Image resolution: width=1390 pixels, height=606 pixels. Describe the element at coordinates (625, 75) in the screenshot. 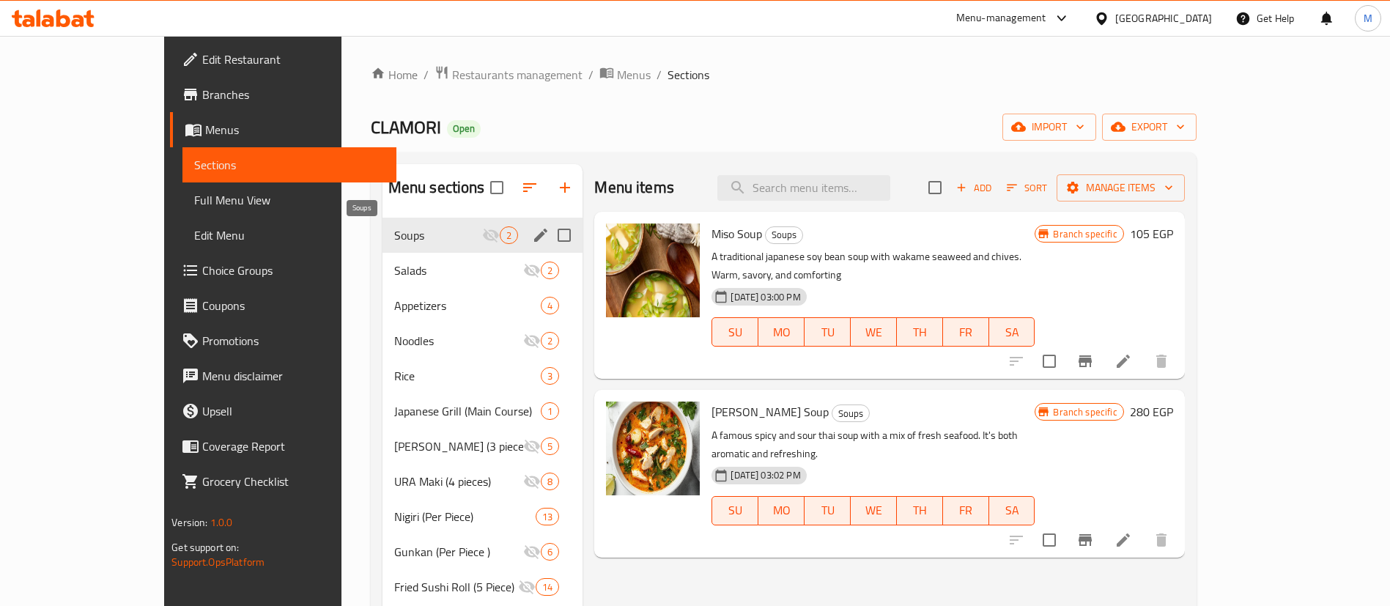

I see `a: Menus` at that location.